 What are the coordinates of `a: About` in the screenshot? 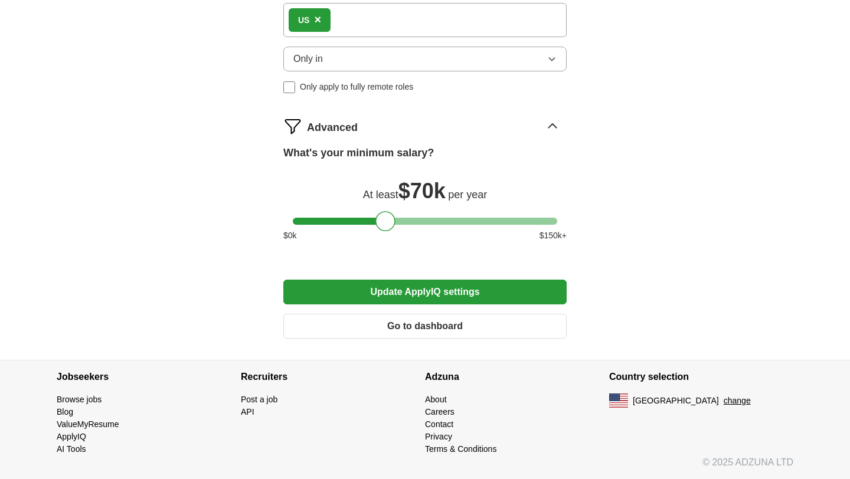 It's located at (436, 400).